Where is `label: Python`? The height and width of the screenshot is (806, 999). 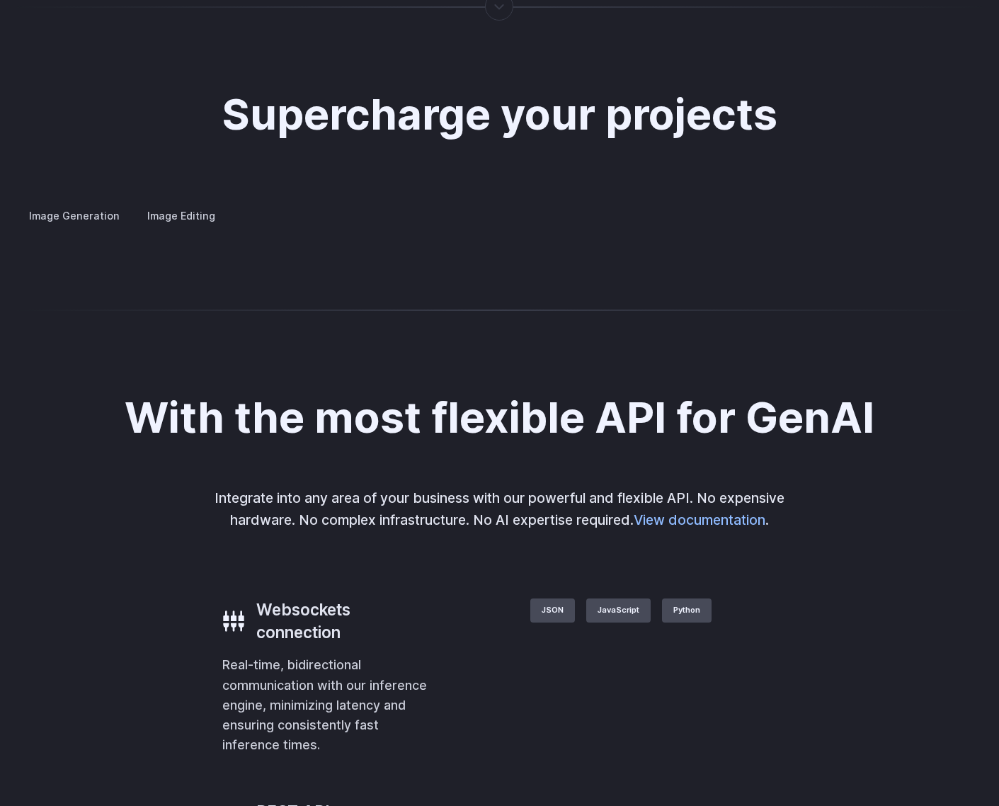
label: Python is located at coordinates (687, 610).